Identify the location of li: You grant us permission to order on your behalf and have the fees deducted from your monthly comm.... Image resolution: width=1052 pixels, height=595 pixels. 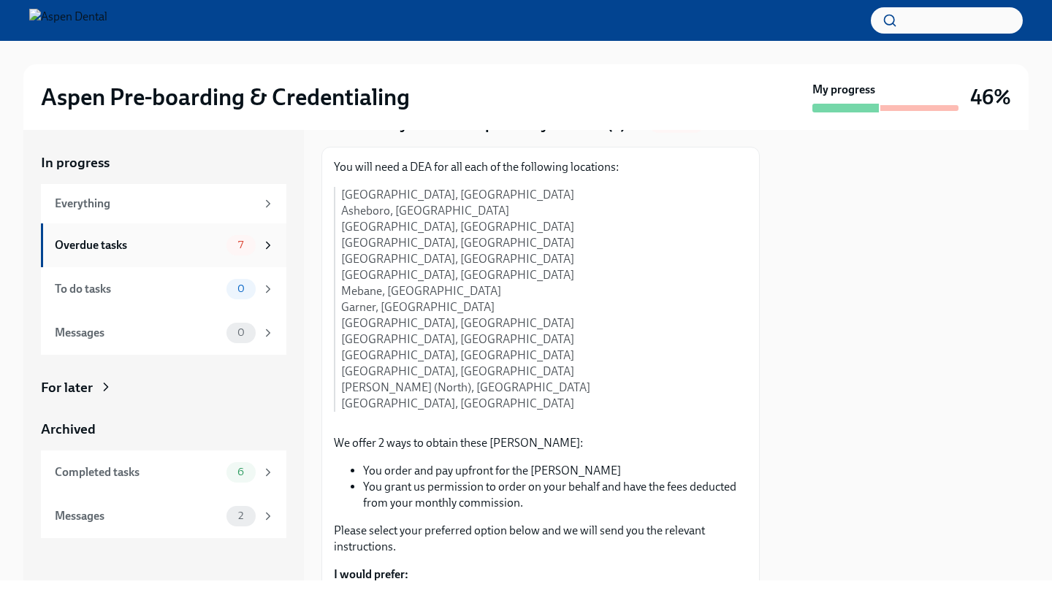
(555, 495).